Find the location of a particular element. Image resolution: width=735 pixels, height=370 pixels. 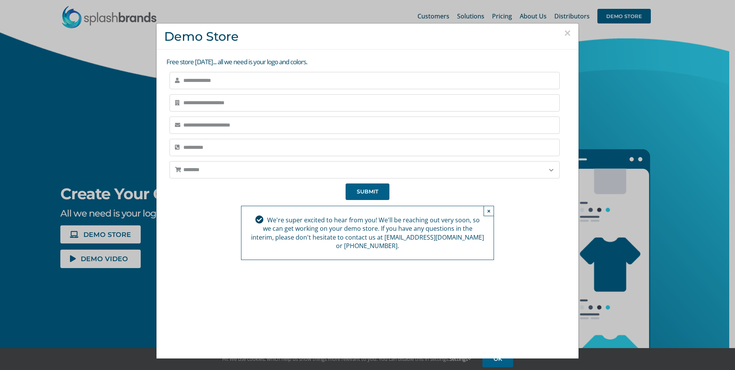

span: We're super excited to hear from you! We'll be reaching out very soon, so we can get working on y... is located at coordinates (368, 233).